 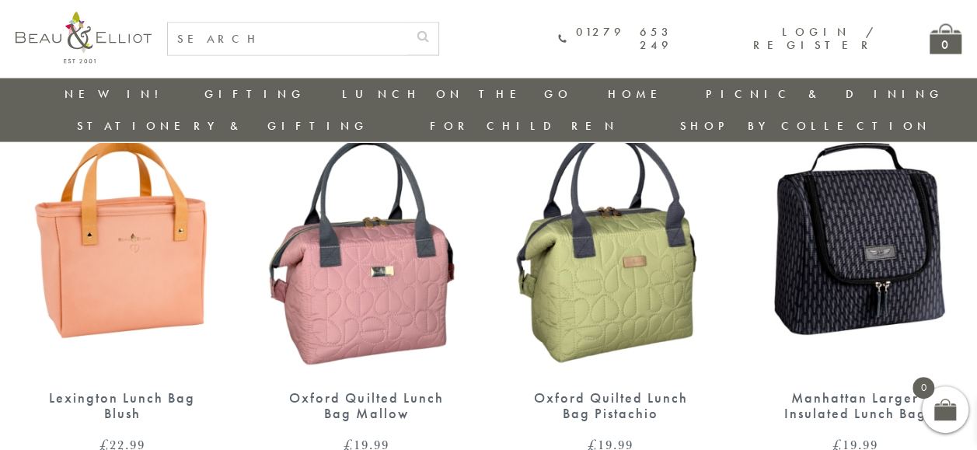 I want to click on img: Manhattan Larger Lunch Bag, so click(x=855, y=237).